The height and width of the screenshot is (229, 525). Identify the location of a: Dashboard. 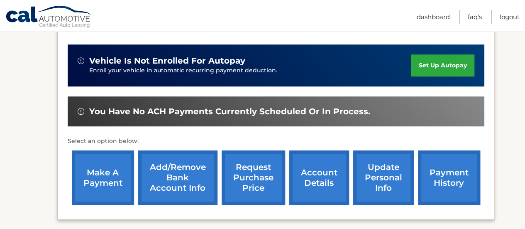
(433, 17).